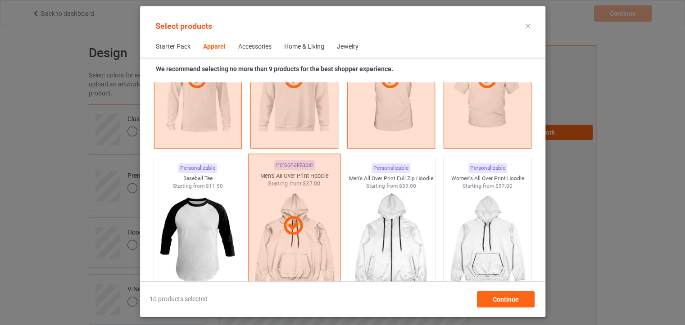 This screenshot has width=685, height=325. What do you see at coordinates (197, 178) in the screenshot?
I see `div: Baseball Tee` at bounding box center [197, 178].